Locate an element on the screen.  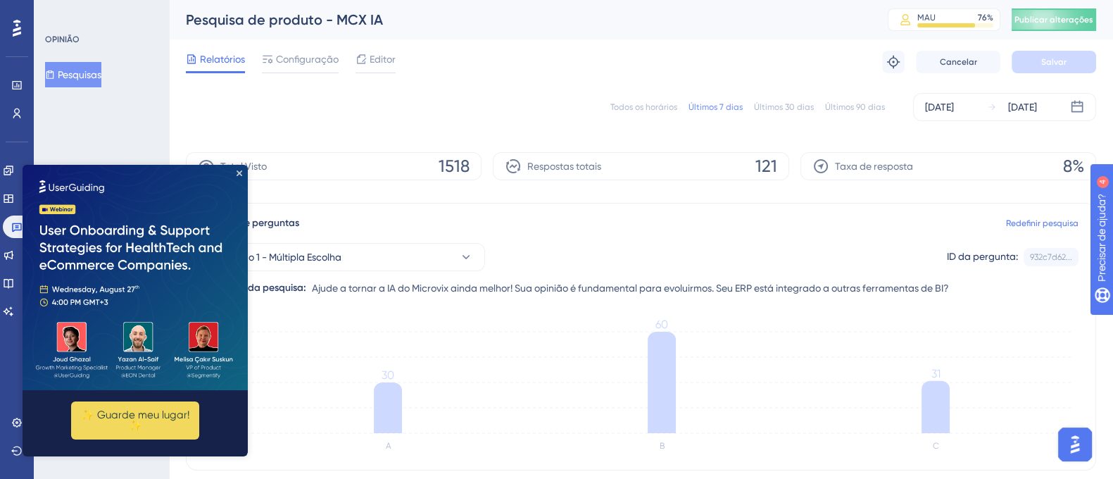
button: Pesquisas is located at coordinates (73, 75).